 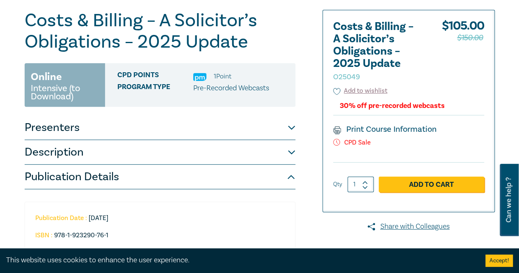 I want to click on div: 30% off pre-recorded webcasts, so click(x=392, y=105).